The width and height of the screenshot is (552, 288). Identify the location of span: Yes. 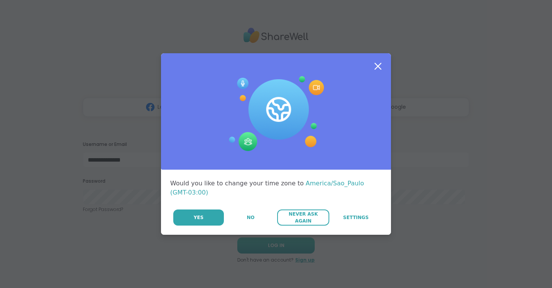
(198, 218).